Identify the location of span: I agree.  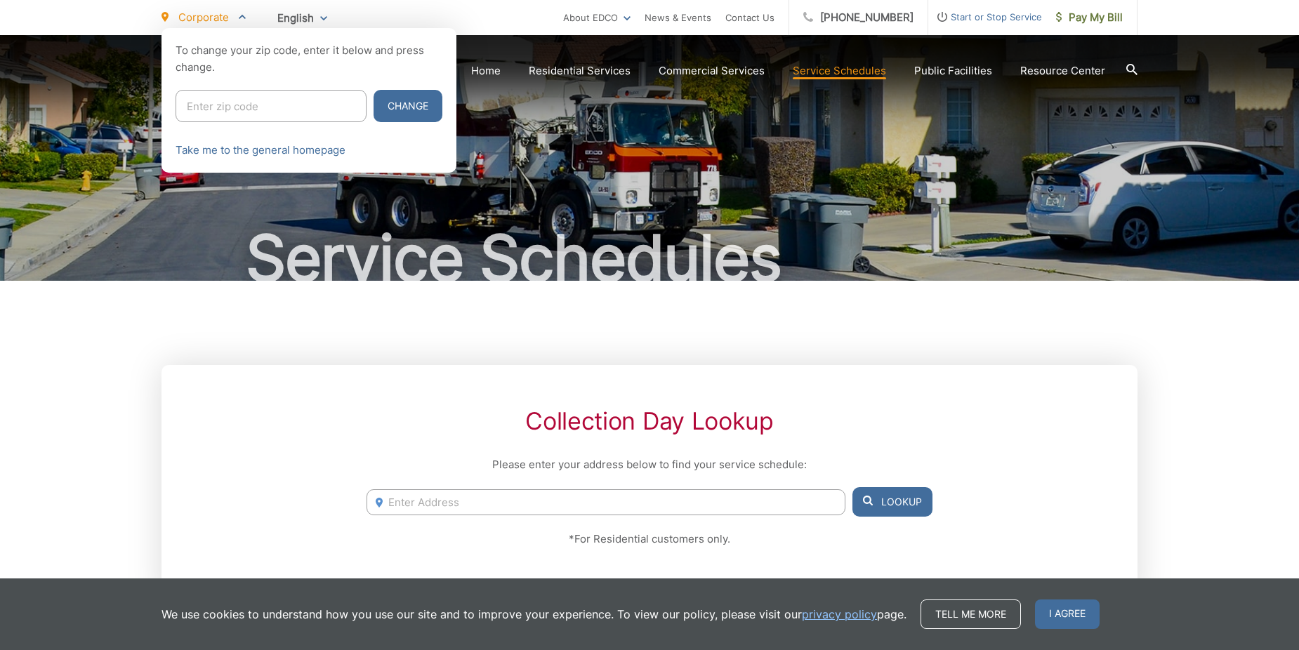
(1068, 615).